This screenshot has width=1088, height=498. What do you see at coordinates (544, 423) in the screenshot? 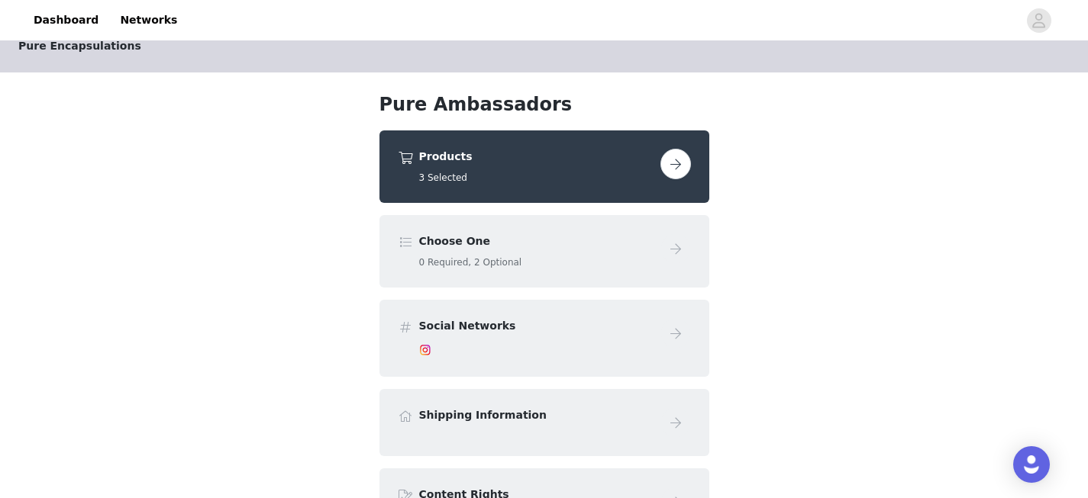
I see `div: Shipping Information` at bounding box center [544, 423].